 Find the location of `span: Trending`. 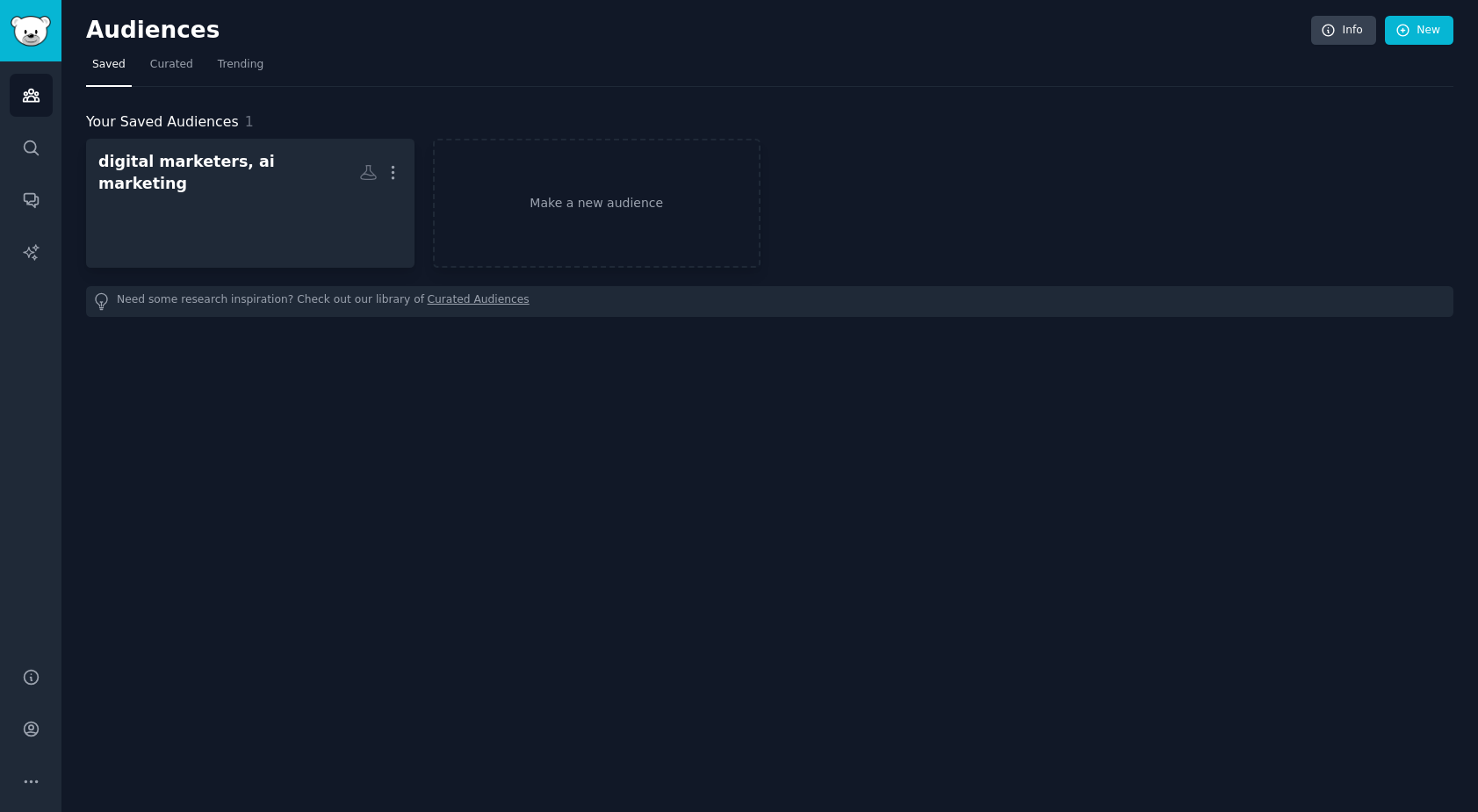

span: Trending is located at coordinates (240, 65).